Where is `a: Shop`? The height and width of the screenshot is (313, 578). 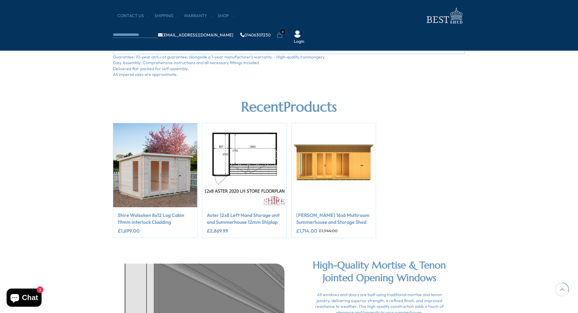 a: Shop is located at coordinates (226, 16).